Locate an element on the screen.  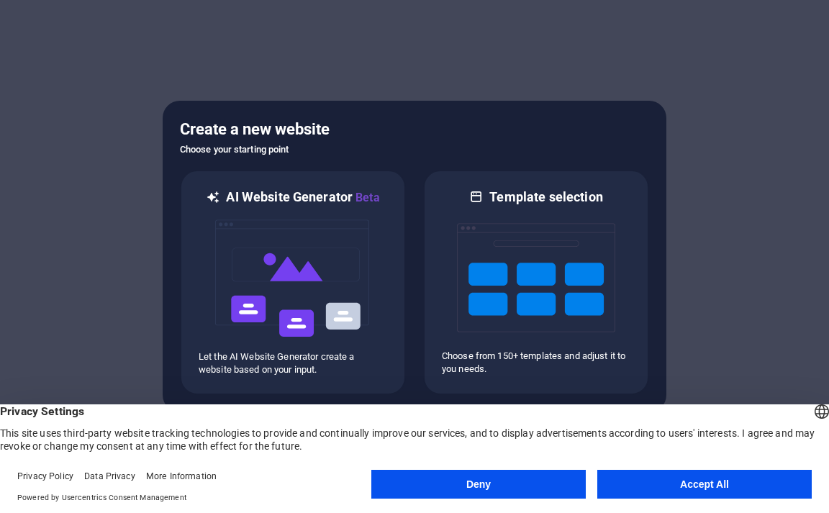
img: ai is located at coordinates (293, 278).